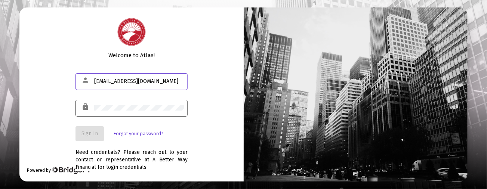 The width and height of the screenshot is (487, 189). I want to click on span: Sign In, so click(90, 133).